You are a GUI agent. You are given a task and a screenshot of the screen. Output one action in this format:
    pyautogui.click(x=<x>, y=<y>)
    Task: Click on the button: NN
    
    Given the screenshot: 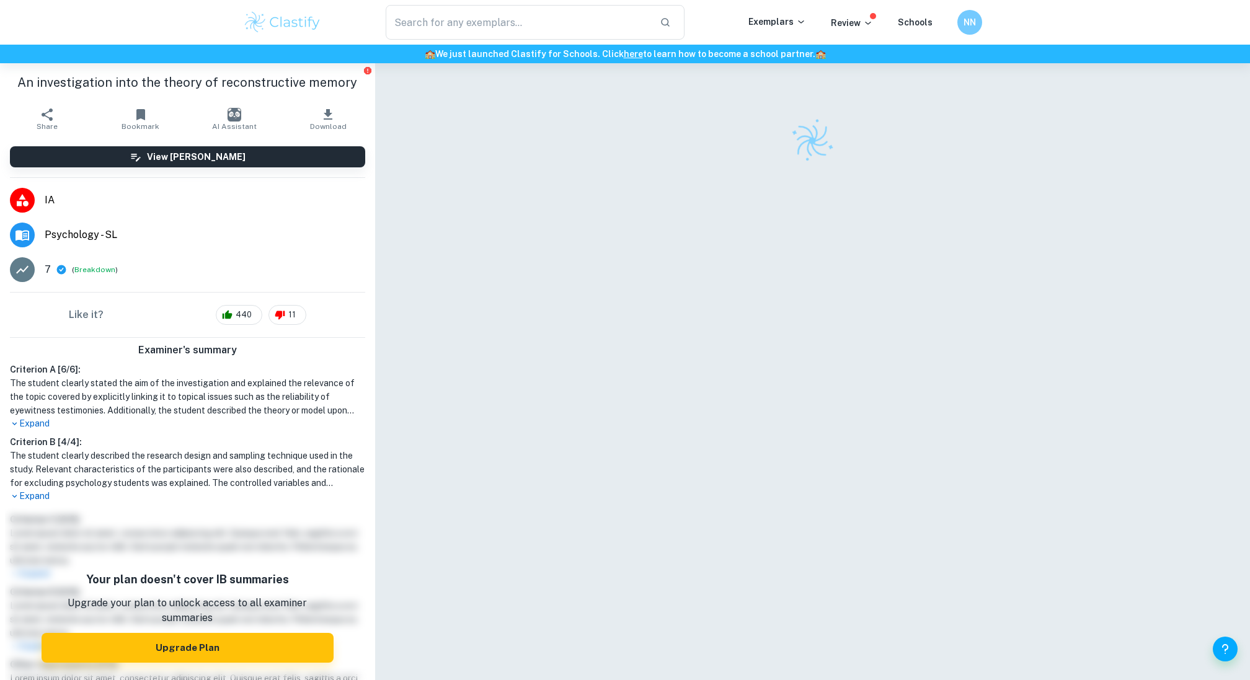 What is the action you would take?
    pyautogui.click(x=970, y=22)
    